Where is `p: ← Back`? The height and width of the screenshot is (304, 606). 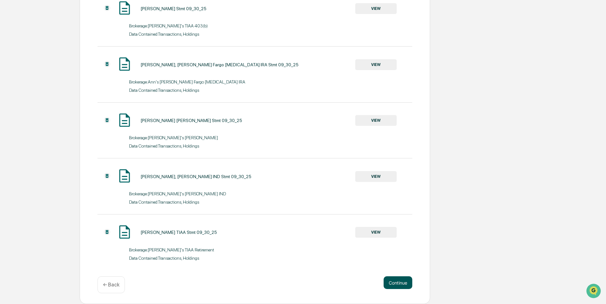 p: ← Back is located at coordinates (111, 285).